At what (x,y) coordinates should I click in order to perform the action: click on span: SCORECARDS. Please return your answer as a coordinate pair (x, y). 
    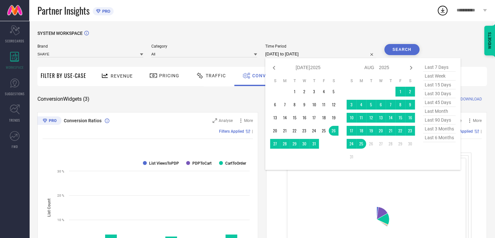
    Looking at the image, I should click on (15, 41).